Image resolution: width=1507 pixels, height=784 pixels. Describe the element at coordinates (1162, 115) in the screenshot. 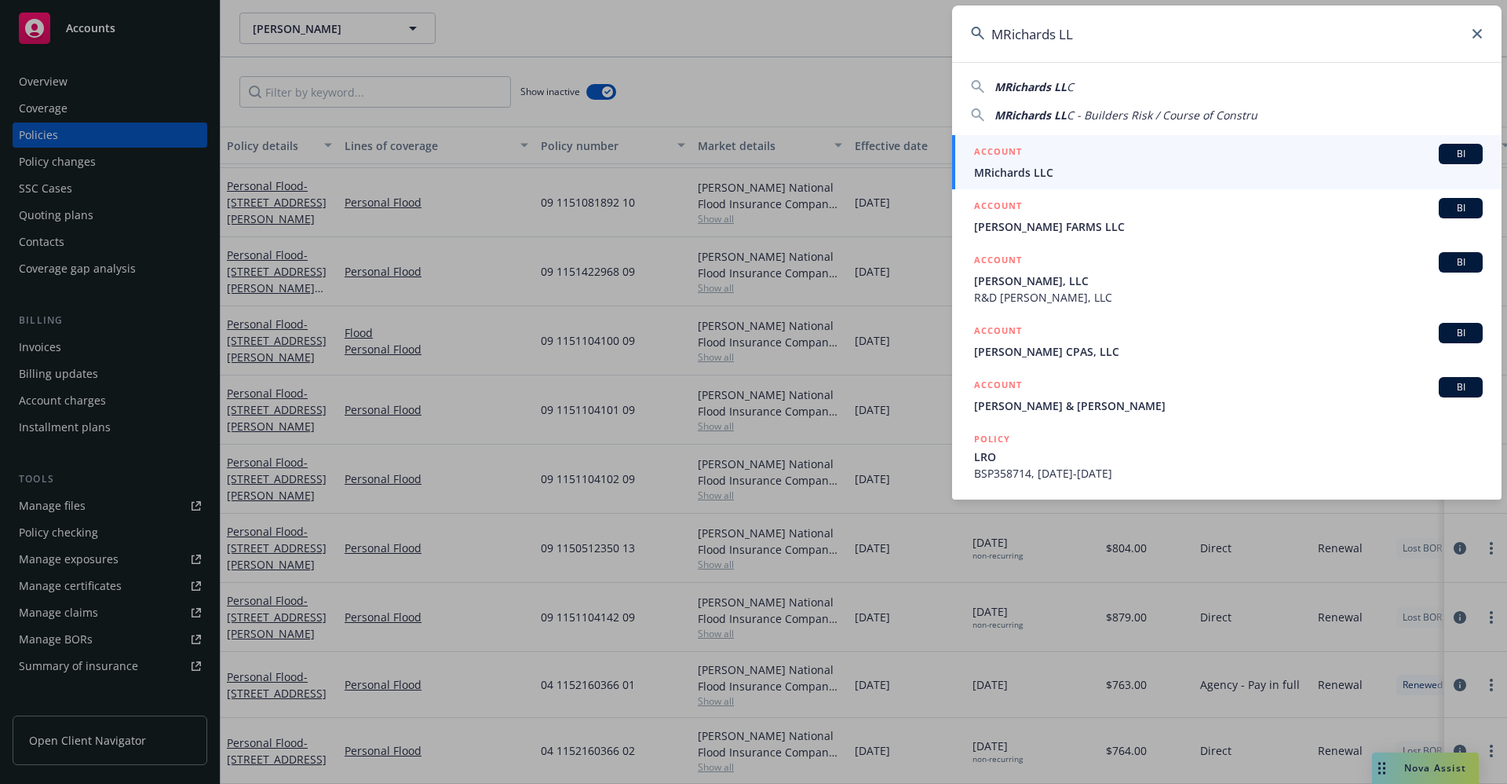

I see `span: C - Builders Risk / Course of Constru` at that location.